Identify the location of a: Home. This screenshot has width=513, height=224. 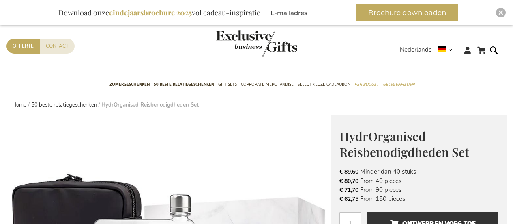
(19, 105).